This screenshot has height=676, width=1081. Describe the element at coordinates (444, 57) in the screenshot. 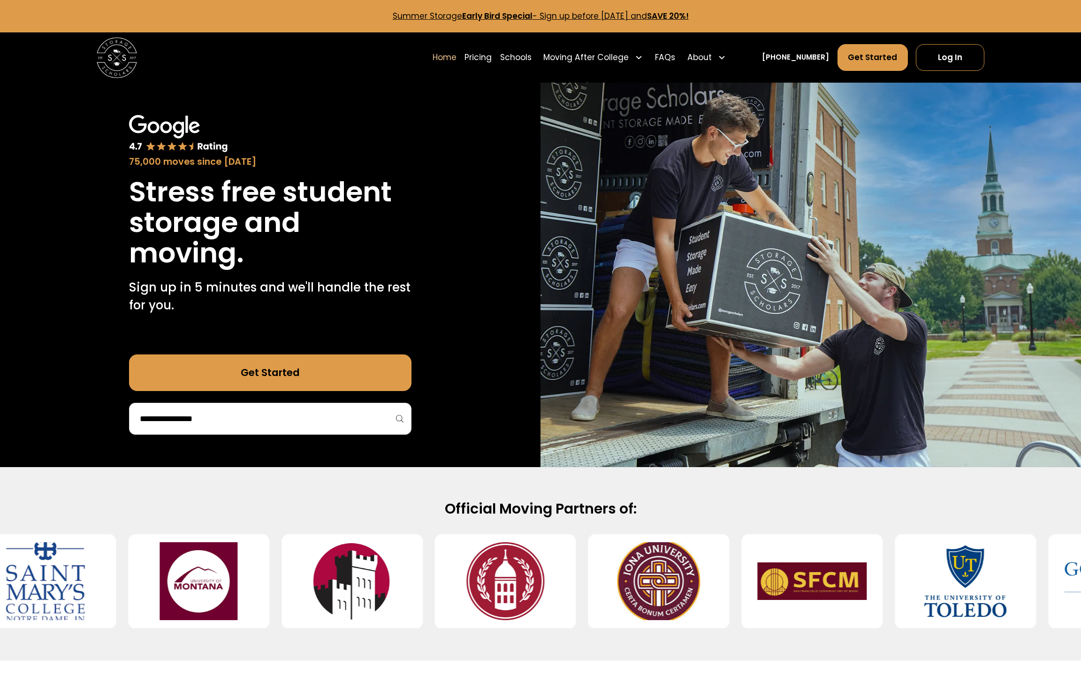

I see `a: Home` at that location.